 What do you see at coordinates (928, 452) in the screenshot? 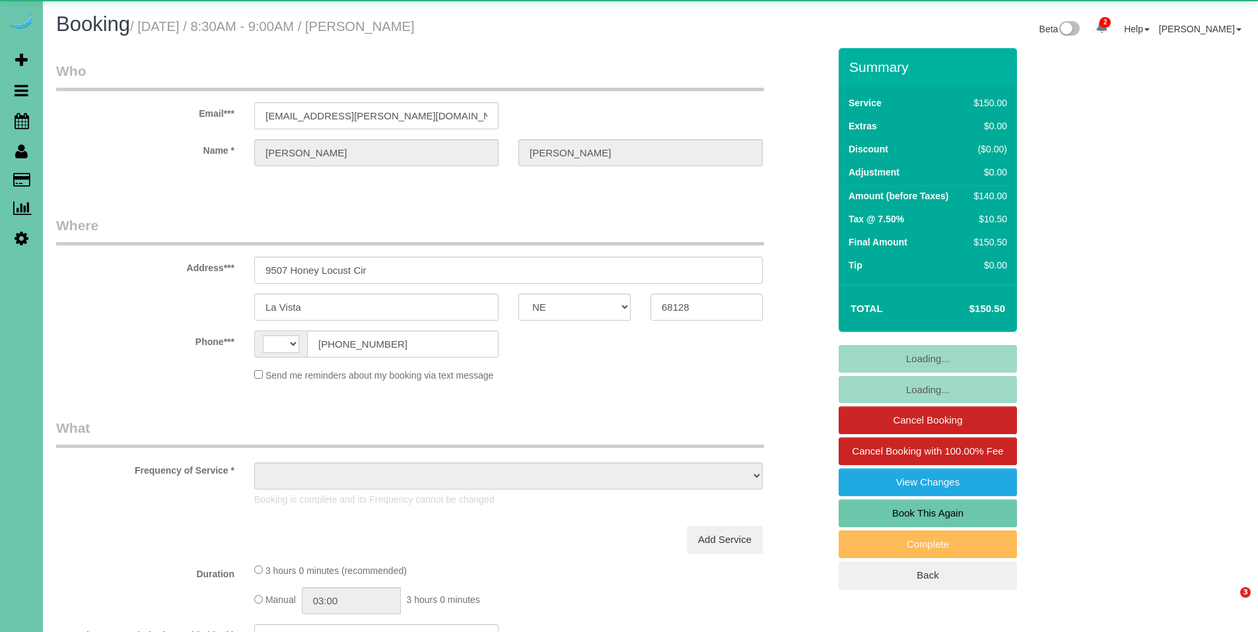
I see `a: Cancel Booking with 100.00% Fee` at bounding box center [928, 452].